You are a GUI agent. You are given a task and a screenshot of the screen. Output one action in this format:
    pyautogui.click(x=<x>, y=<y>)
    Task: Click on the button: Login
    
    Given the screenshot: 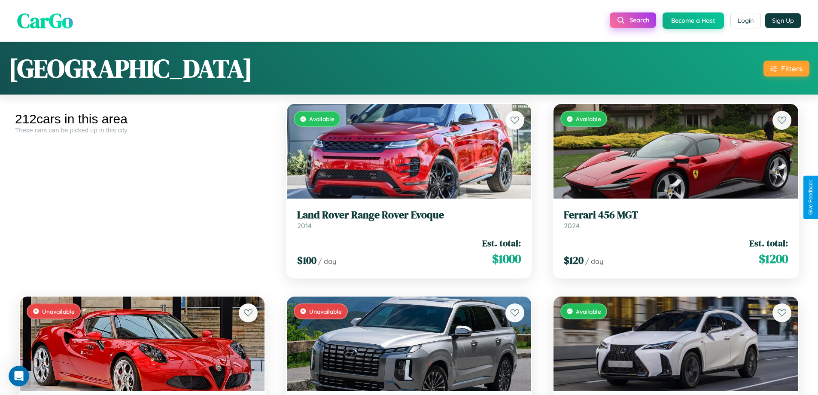 What is the action you would take?
    pyautogui.click(x=746, y=21)
    